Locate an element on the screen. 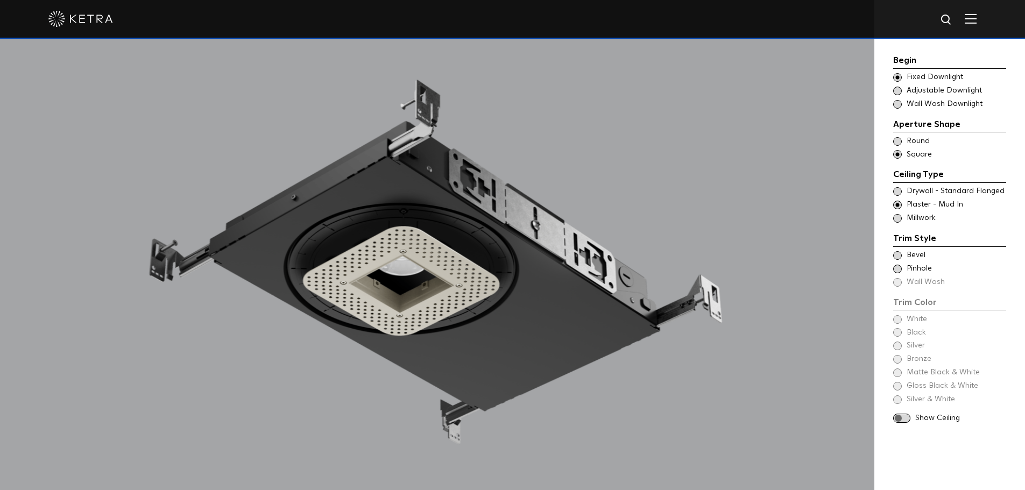  div: Begin is located at coordinates (950, 61).